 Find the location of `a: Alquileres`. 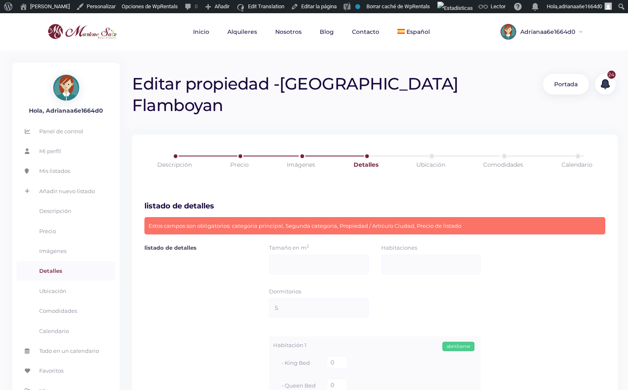

a: Alquileres is located at coordinates (242, 32).